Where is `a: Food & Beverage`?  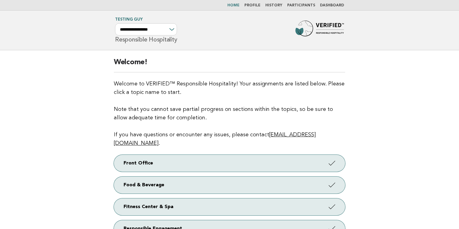
a: Food & Beverage is located at coordinates (229, 185).